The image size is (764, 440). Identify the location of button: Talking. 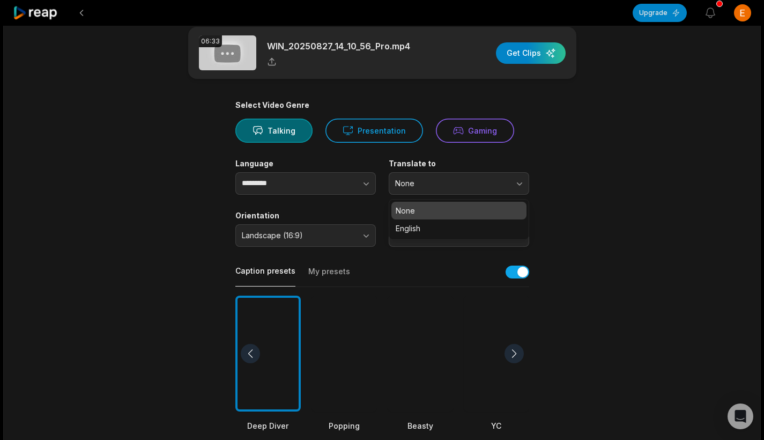
(274, 130).